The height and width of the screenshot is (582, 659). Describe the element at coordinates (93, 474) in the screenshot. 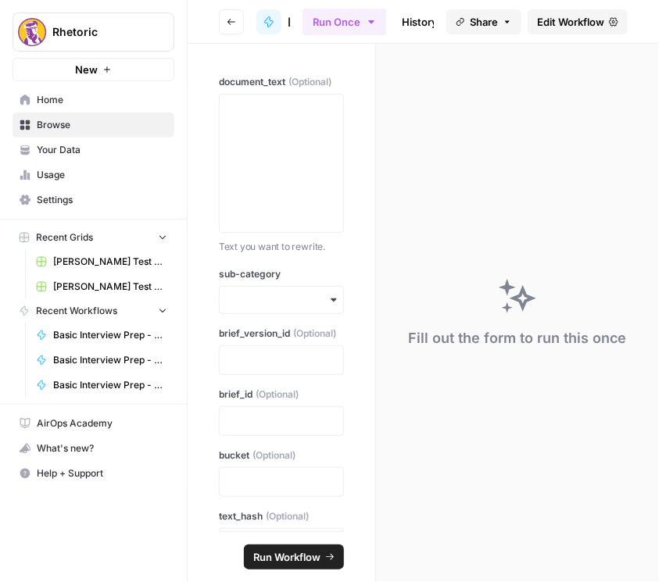

I see `button: Help + Support` at that location.